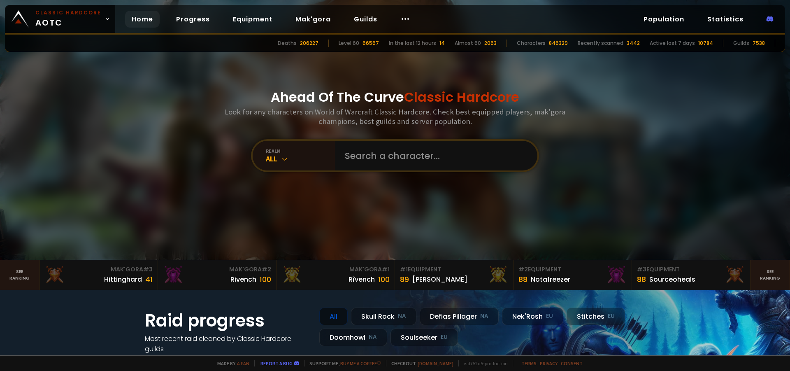 This screenshot has height=371, width=790. What do you see at coordinates (434, 156) in the screenshot?
I see `input: Search a character...` at bounding box center [434, 156].